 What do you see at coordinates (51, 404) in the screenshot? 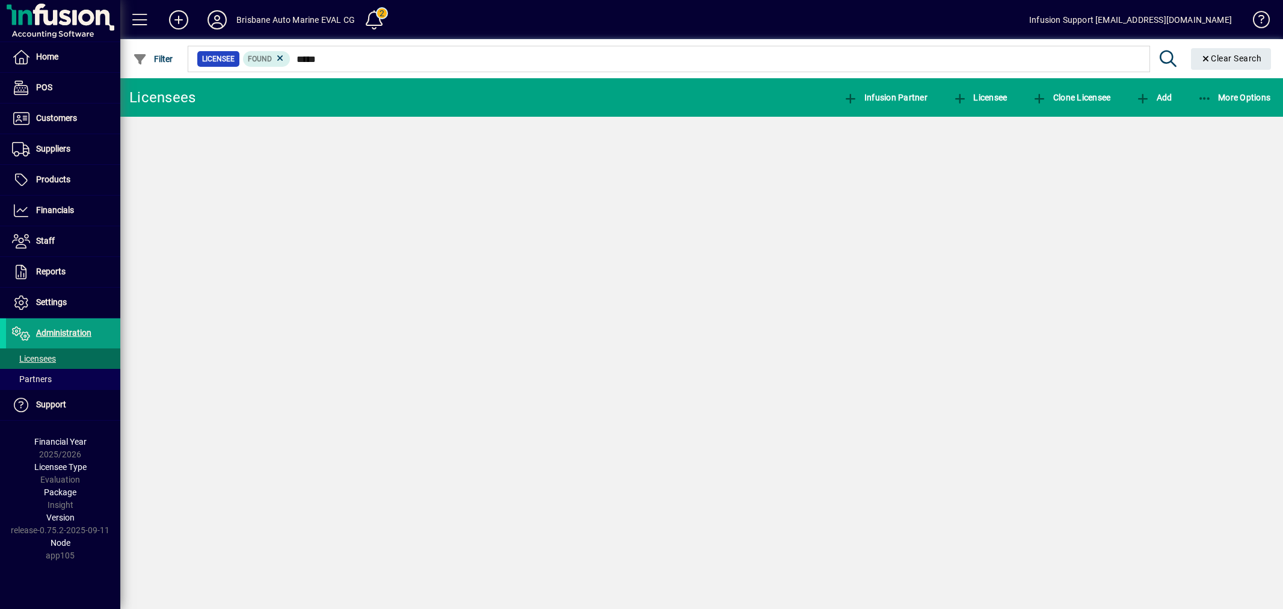
I see `span: Support` at bounding box center [51, 404].